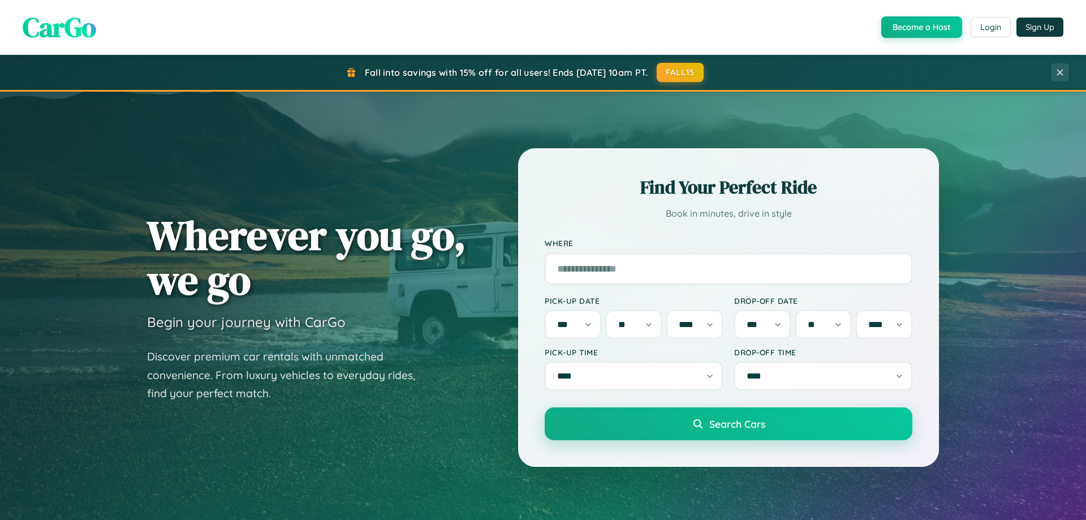  Describe the element at coordinates (246, 322) in the screenshot. I see `h3: Begin your journey with CarGo` at that location.